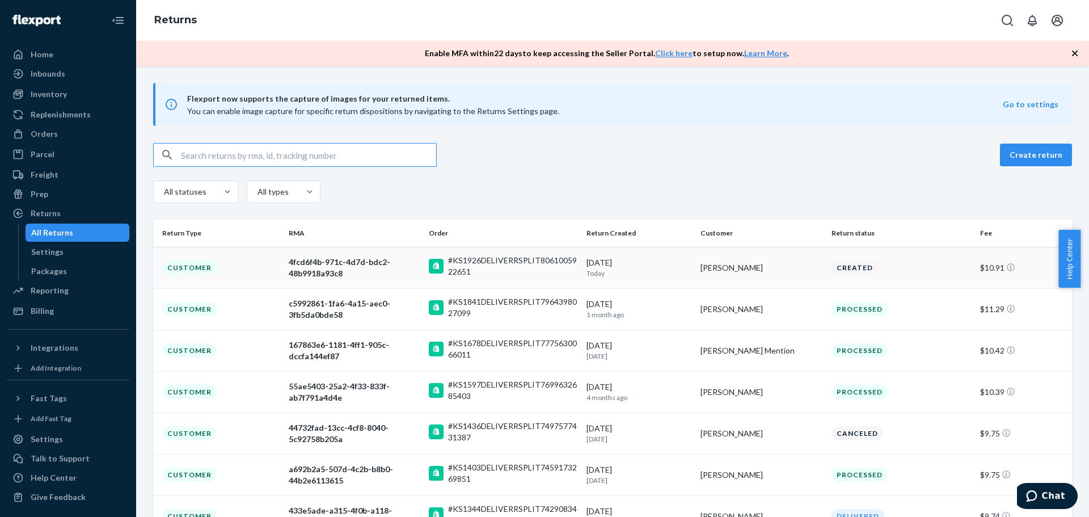 Image resolution: width=1089 pixels, height=517 pixels. Describe the element at coordinates (218, 233) in the screenshot. I see `th: Return Type` at that location.